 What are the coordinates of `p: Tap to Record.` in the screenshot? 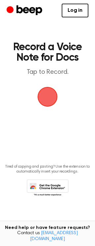 It's located at (47, 72).